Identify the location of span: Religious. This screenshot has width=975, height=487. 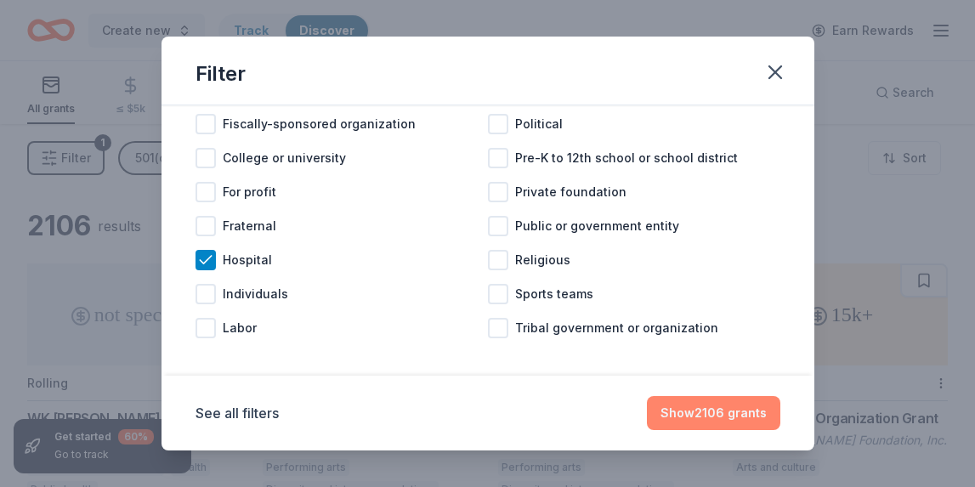
(543, 260).